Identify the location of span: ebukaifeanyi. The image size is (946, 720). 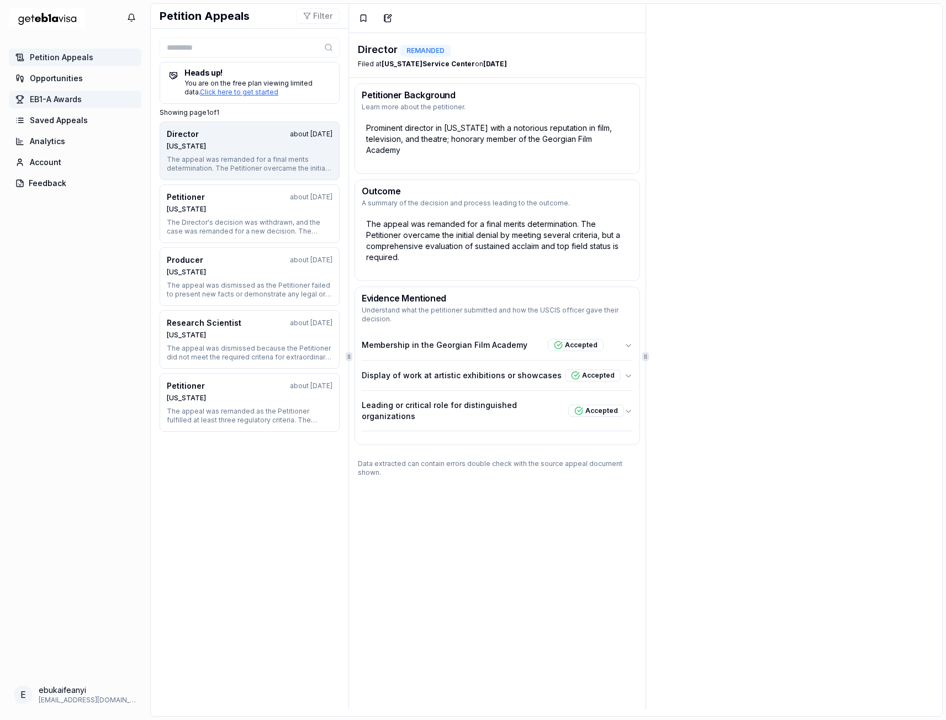
(88, 690).